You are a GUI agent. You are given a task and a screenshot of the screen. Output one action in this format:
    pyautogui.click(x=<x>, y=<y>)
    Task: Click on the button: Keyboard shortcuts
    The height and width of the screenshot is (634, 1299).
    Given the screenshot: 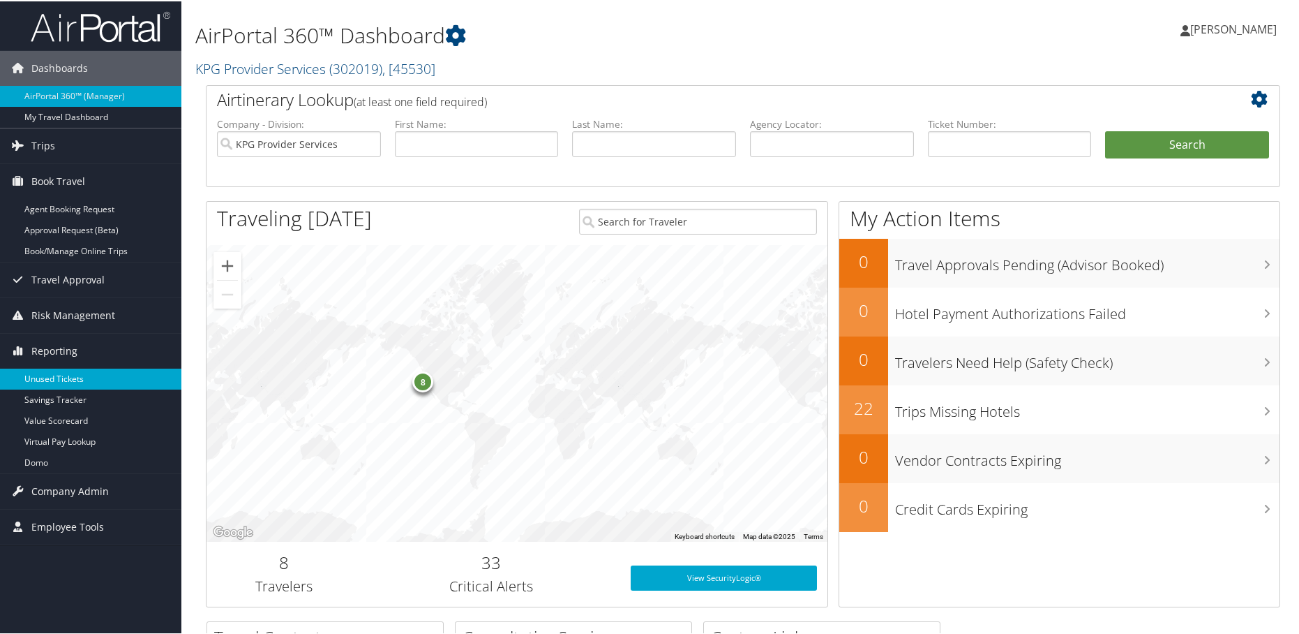 What is the action you would take?
    pyautogui.click(x=705, y=535)
    